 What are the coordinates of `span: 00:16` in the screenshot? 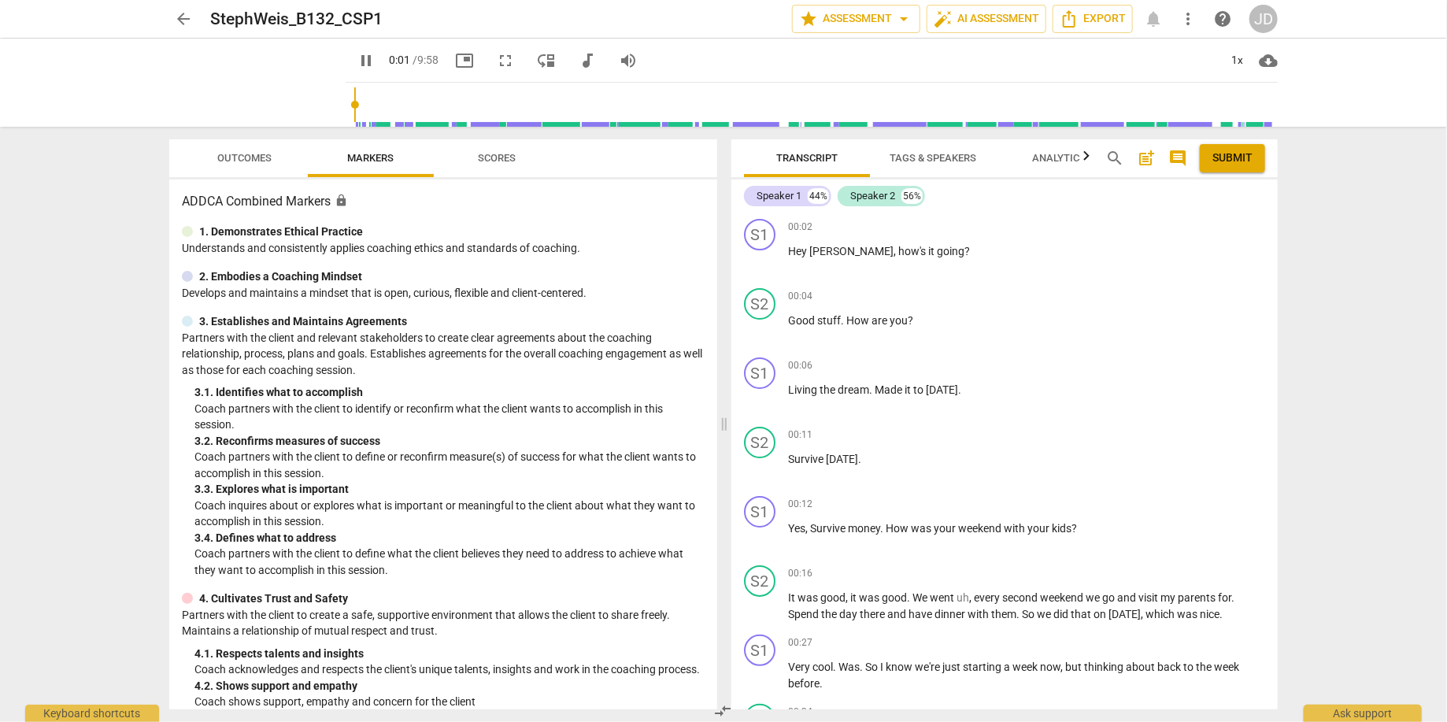 It's located at (800, 573).